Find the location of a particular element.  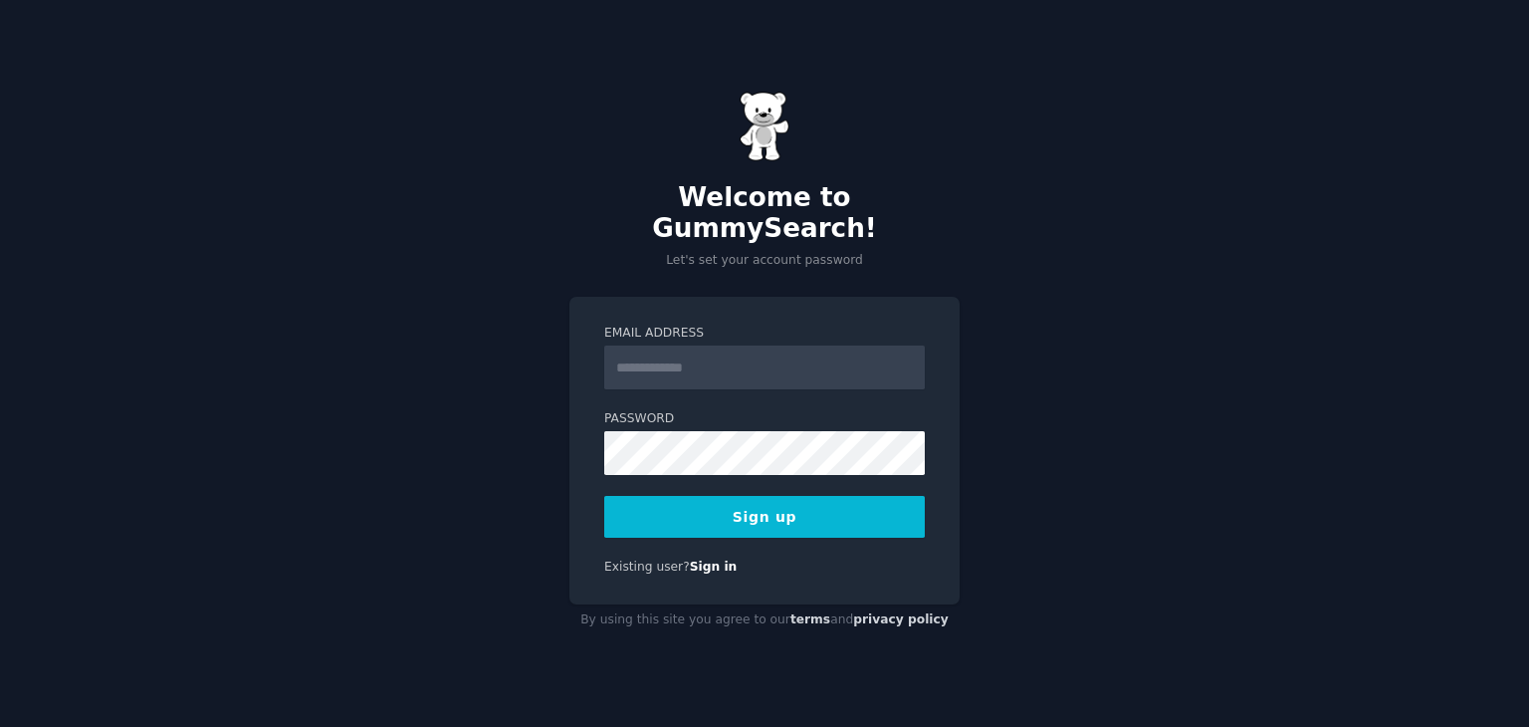

label: Email Address is located at coordinates (764, 333).